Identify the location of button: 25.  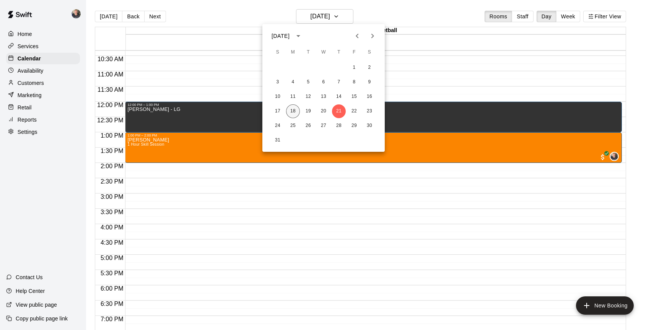
(293, 126).